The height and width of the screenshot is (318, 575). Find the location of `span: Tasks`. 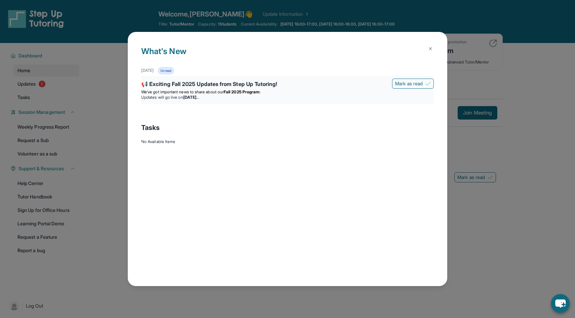

span: Tasks is located at coordinates (150, 128).